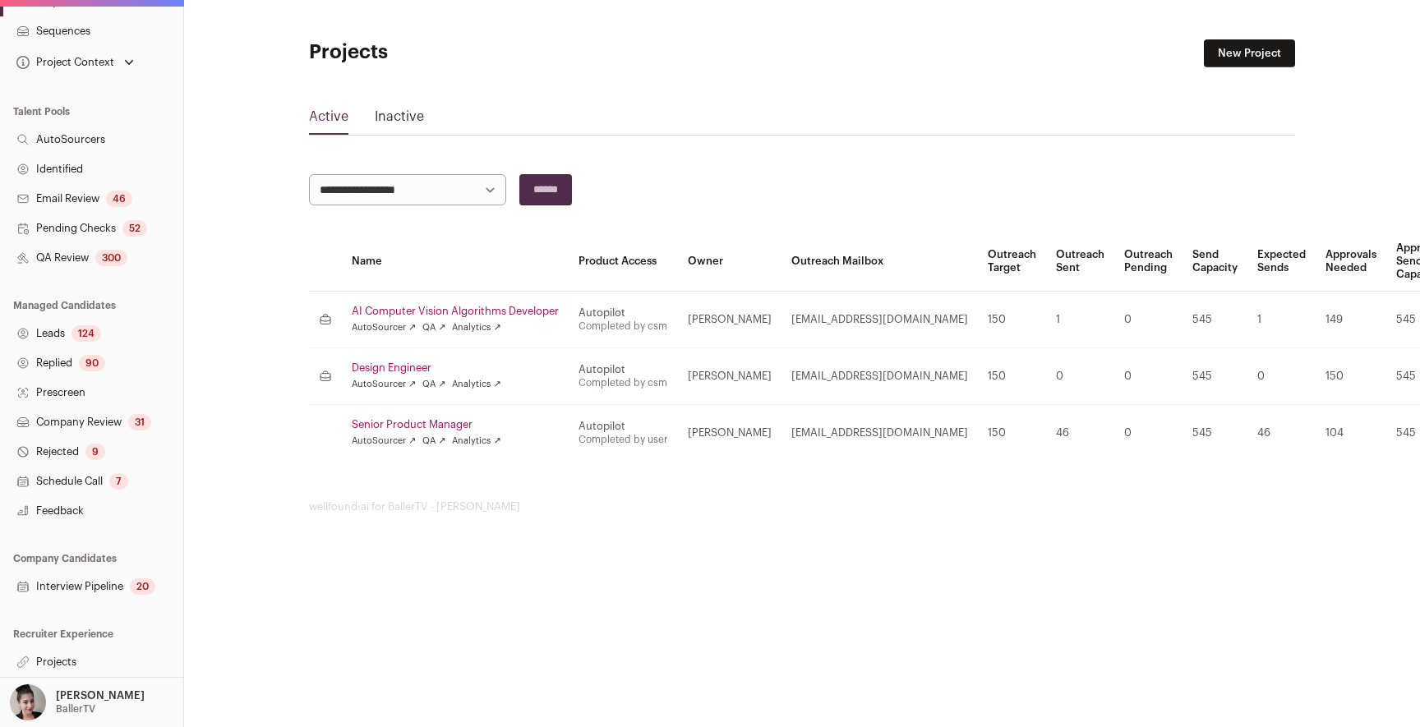 This screenshot has height=727, width=1420. What do you see at coordinates (140, 422) in the screenshot?
I see `div: 31` at bounding box center [140, 422].